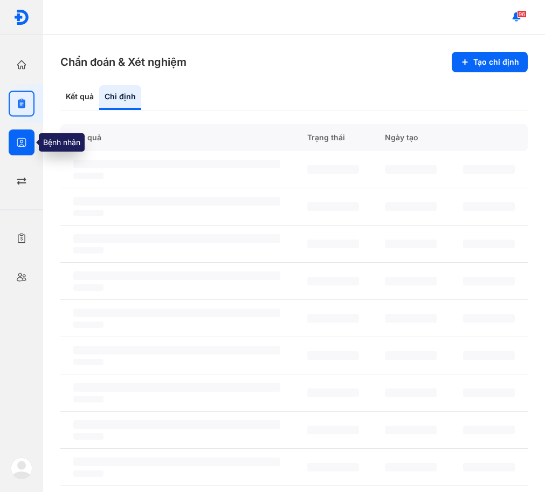  Describe the element at coordinates (490, 62) in the screenshot. I see `button: Tạo chỉ định` at that location.